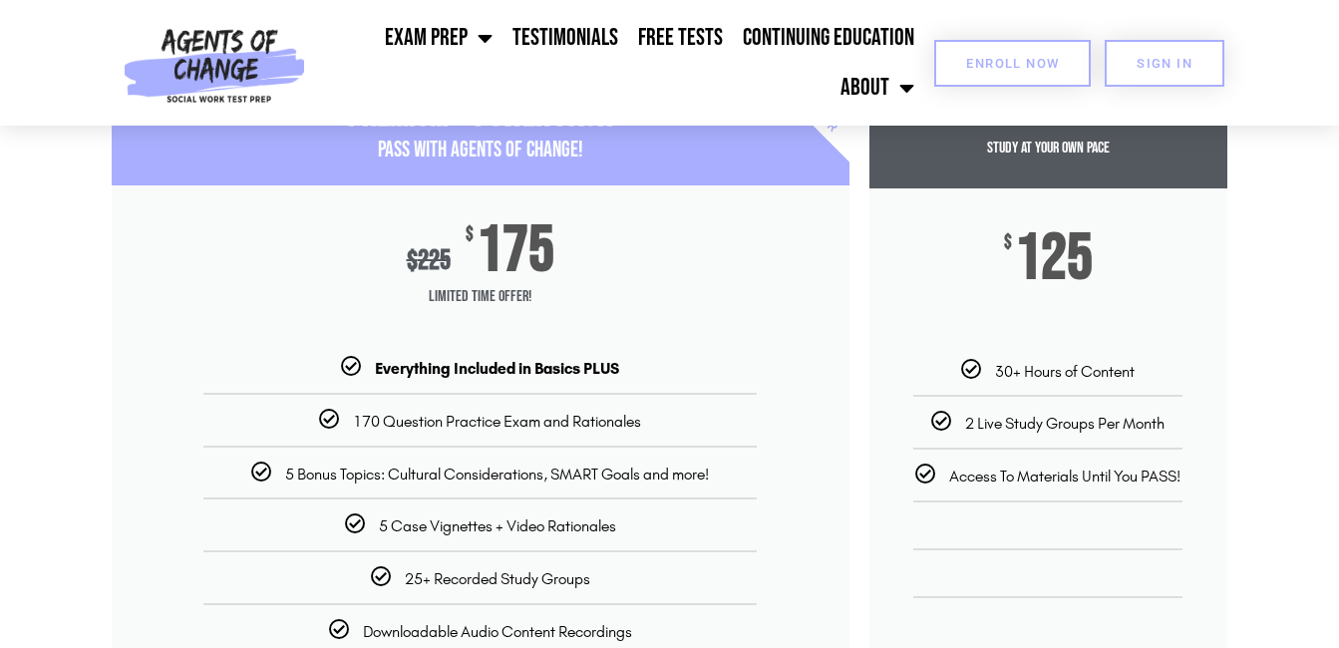 The height and width of the screenshot is (648, 1339). Describe the element at coordinates (497, 474) in the screenshot. I see `span: 5 Bonus Topics: Cultural Considerations, SMART Goals and more!` at that location.